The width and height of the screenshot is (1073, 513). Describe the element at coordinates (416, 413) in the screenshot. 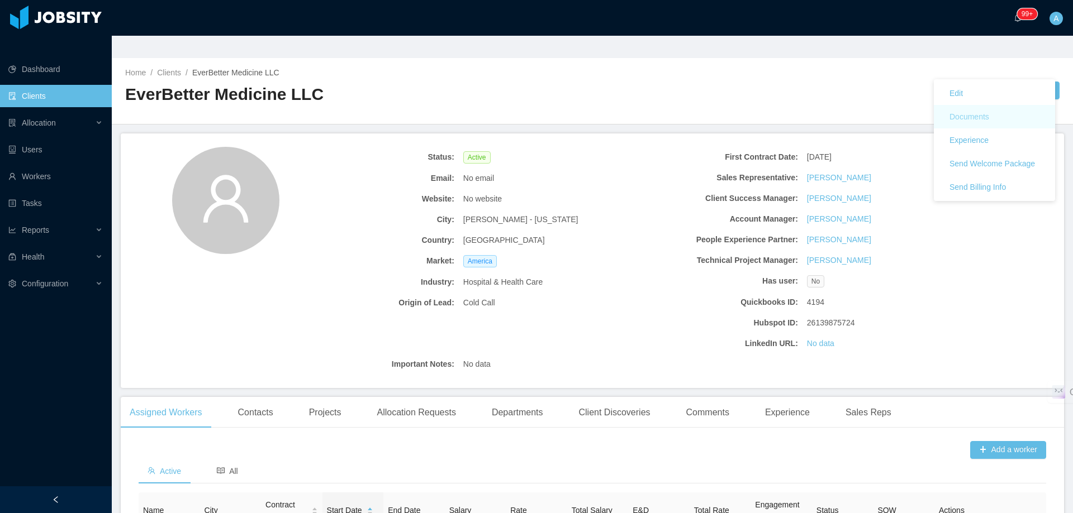

I see `div: Allocation Requests` at that location.